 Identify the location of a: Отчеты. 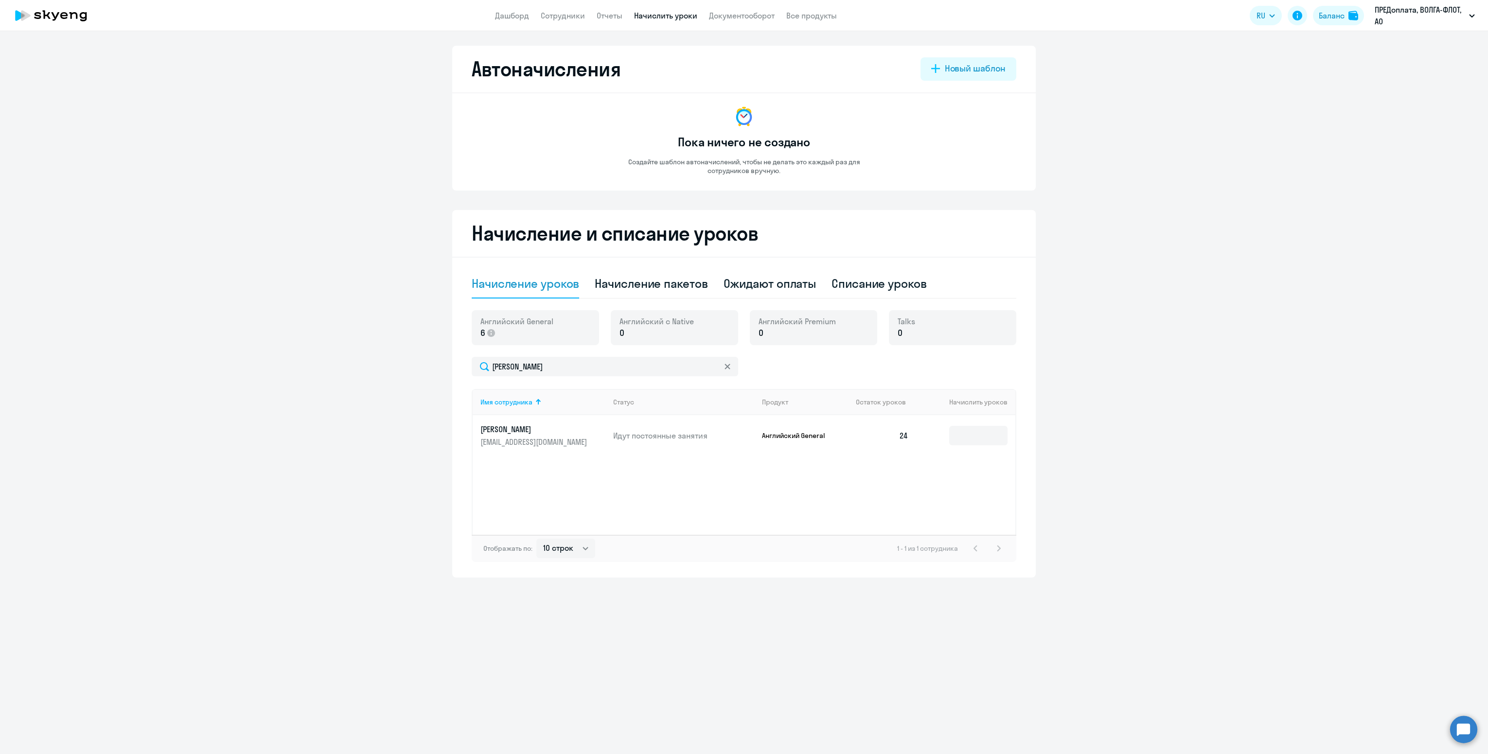
(609, 16).